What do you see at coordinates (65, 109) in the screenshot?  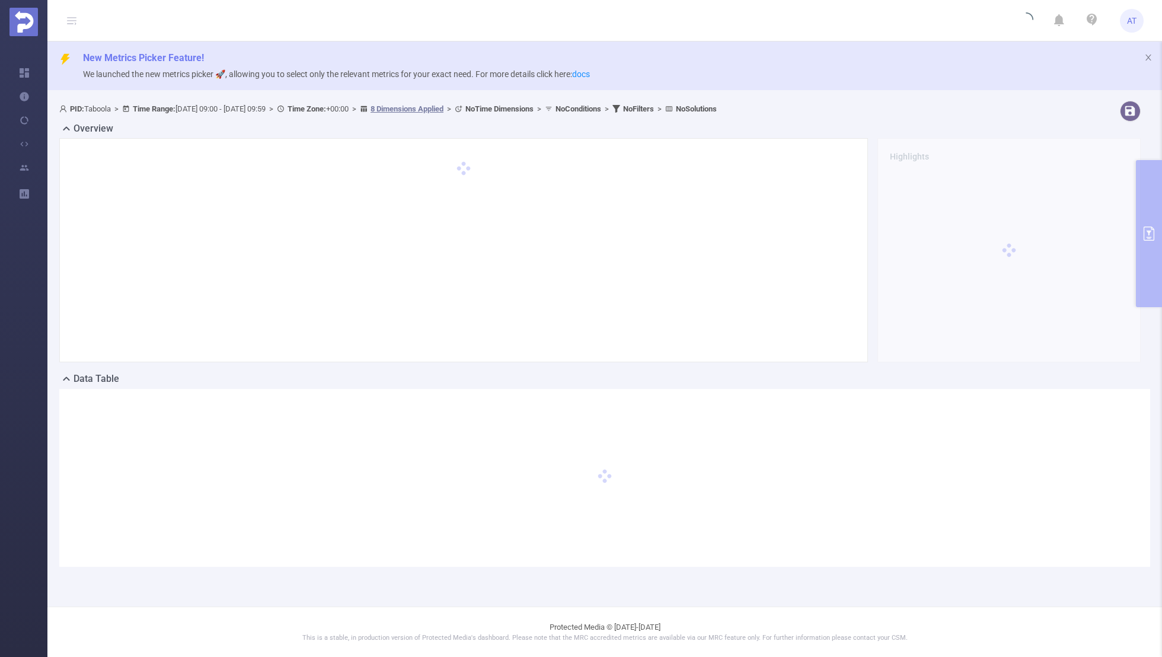 I see `i: icon: user` at bounding box center [65, 109].